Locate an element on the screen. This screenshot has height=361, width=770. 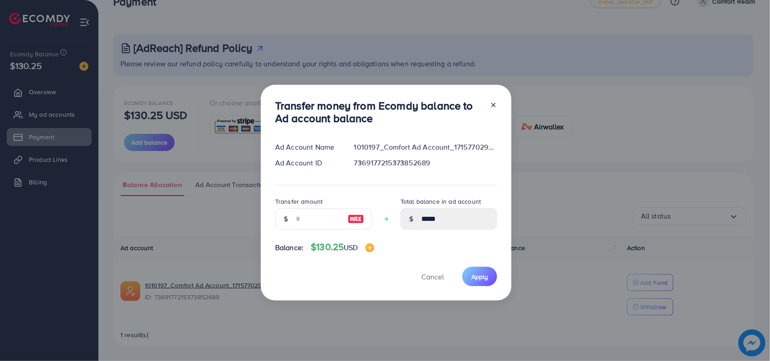
button: Cancel is located at coordinates (432, 276).